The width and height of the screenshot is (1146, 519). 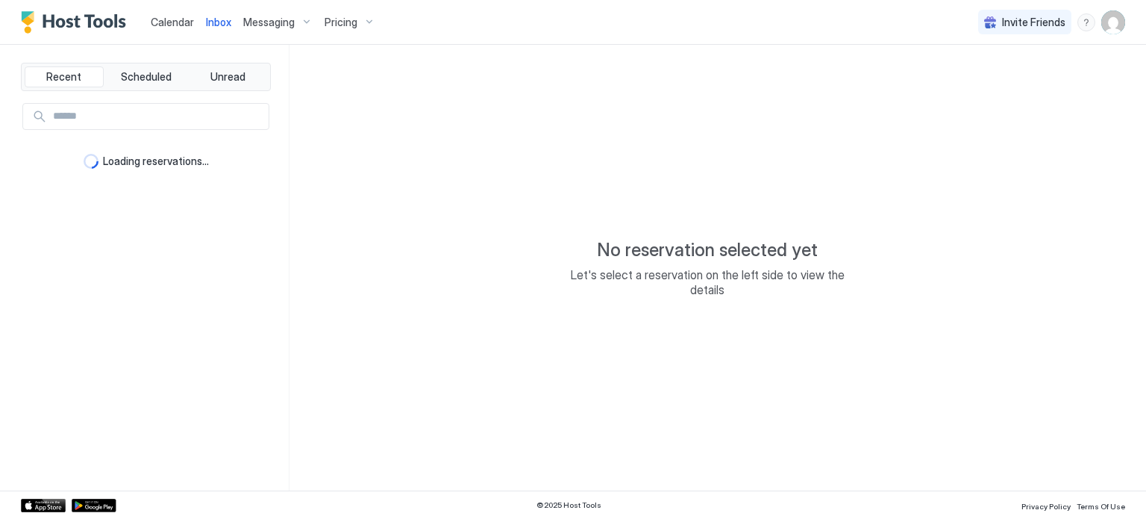 I want to click on span: Calendar, so click(x=172, y=22).